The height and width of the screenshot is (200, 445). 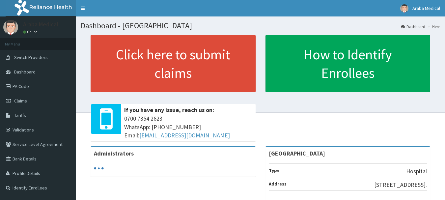 What do you see at coordinates (413, 26) in the screenshot?
I see `a: Dashboard` at bounding box center [413, 26].